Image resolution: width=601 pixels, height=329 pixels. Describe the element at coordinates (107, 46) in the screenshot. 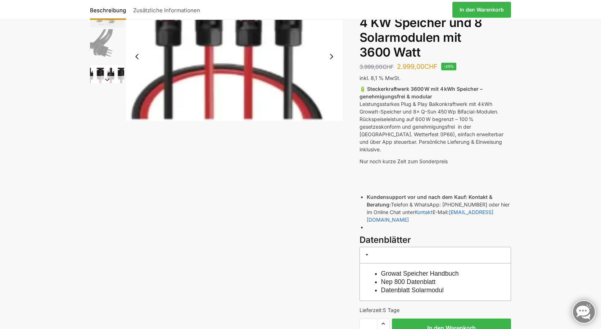

I see `img: Anschlusskabel-3meter_schweizer-stecker` at that location.